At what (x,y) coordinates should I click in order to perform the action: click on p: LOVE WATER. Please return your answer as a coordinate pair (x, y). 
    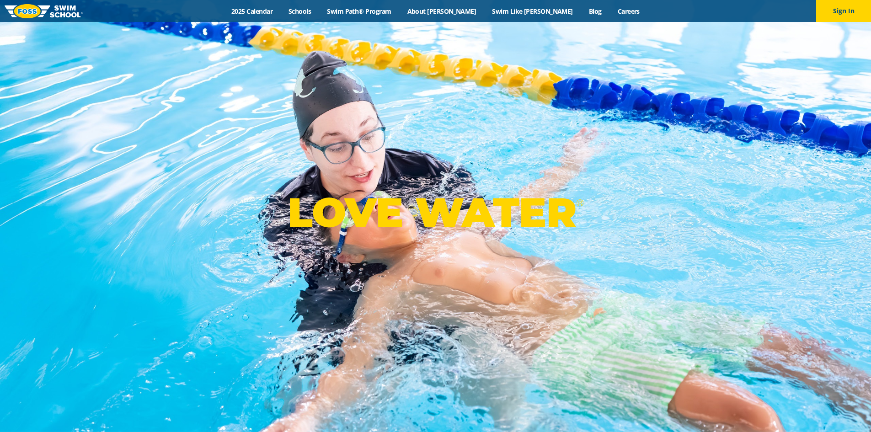
    Looking at the image, I should click on (435, 212).